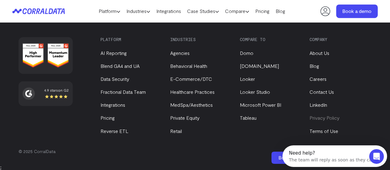 The height and width of the screenshot is (170, 390). What do you see at coordinates (56, 90) in the screenshot?
I see `div: 4.9 stars` at bounding box center [56, 90].